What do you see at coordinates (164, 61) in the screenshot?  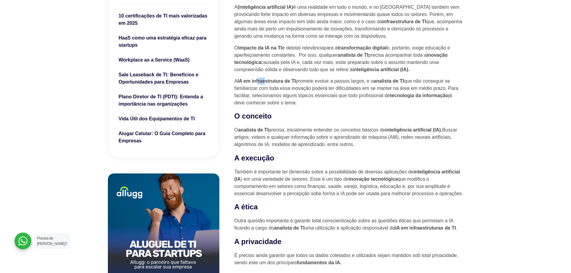 I see `span: Workplace as a Service (WaaS)` at bounding box center [164, 61].